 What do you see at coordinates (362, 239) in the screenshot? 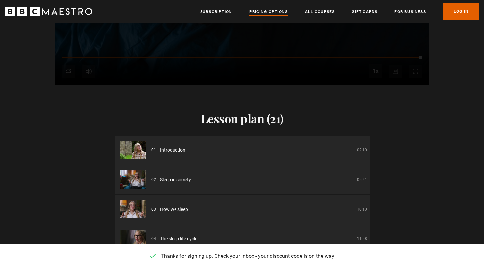
I see `p: 11:58` at bounding box center [362, 239].